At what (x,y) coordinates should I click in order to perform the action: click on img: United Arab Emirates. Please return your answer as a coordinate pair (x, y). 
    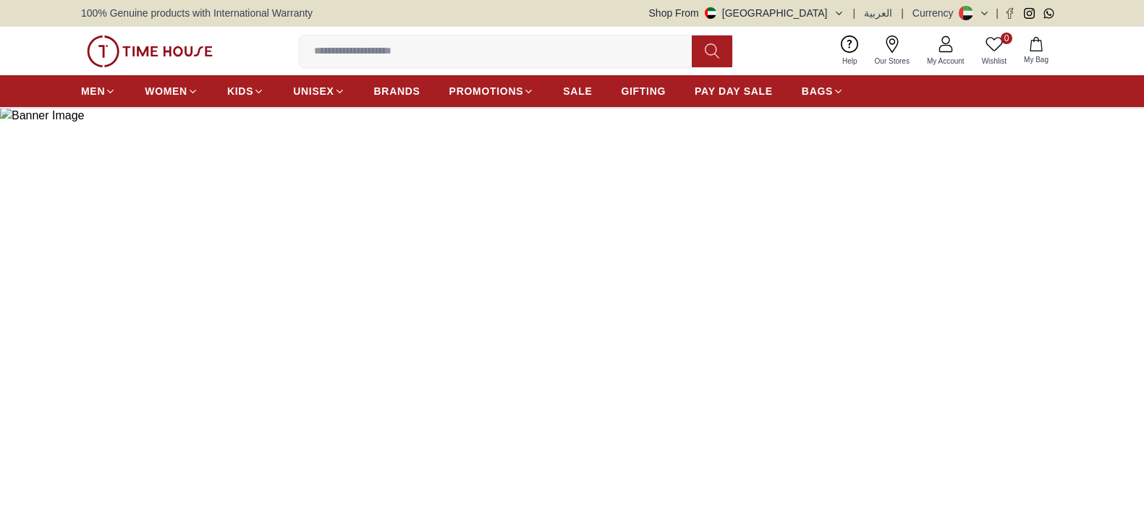
    Looking at the image, I should click on (710, 13).